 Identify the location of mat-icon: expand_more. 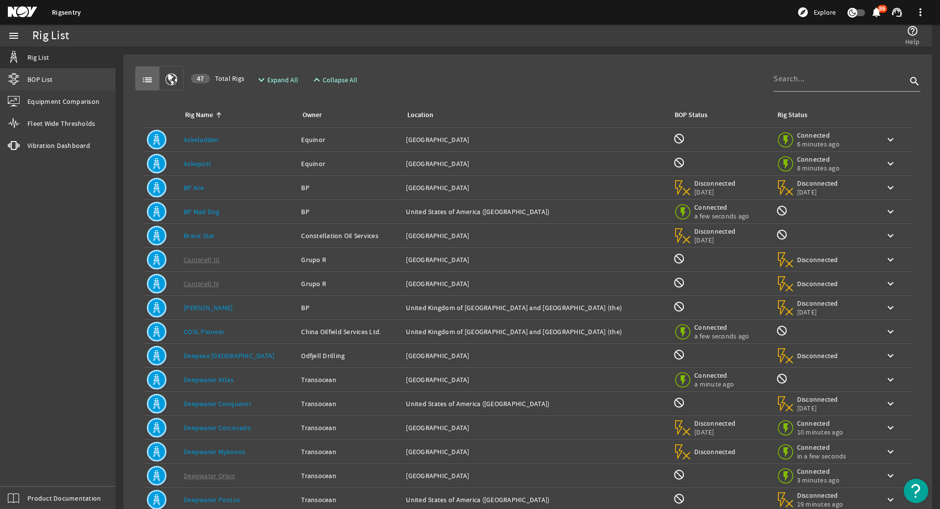
(260, 80).